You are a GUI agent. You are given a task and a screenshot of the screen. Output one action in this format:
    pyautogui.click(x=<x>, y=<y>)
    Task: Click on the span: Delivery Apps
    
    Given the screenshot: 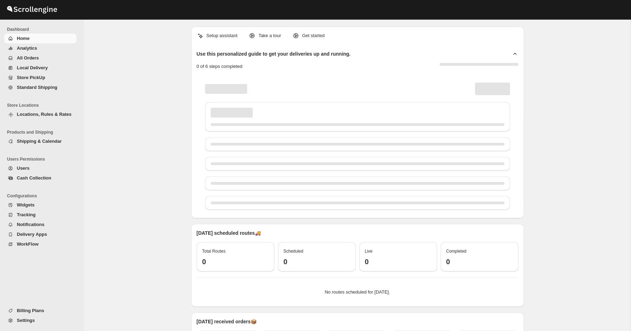 What is the action you would take?
    pyautogui.click(x=32, y=234)
    